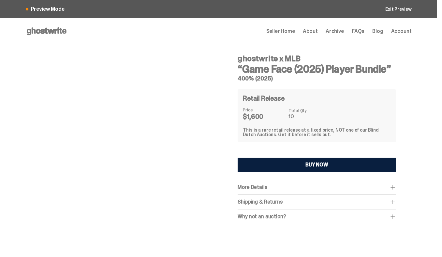  Describe the element at coordinates (48, 9) in the screenshot. I see `span: Preview Mode` at that location.